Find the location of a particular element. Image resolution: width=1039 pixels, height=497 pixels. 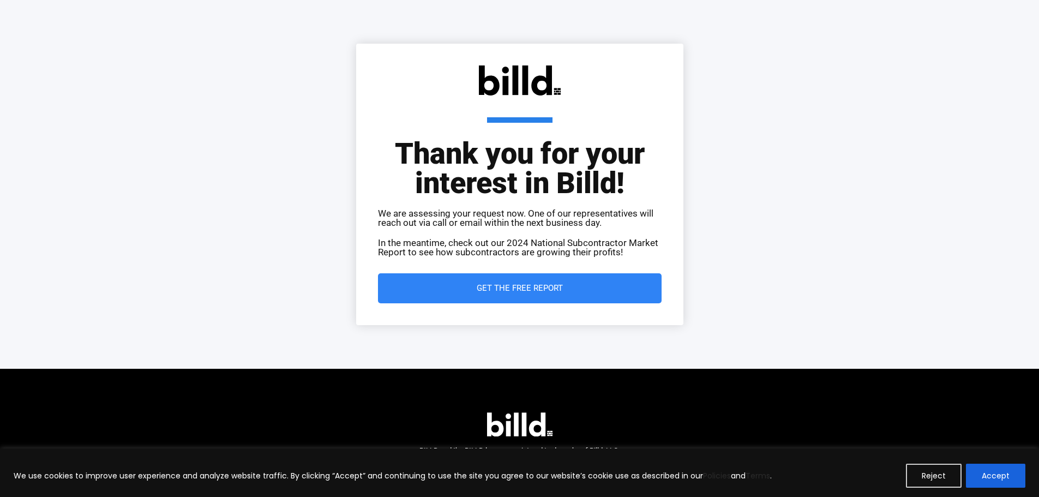

button: Reject is located at coordinates (933, 475).